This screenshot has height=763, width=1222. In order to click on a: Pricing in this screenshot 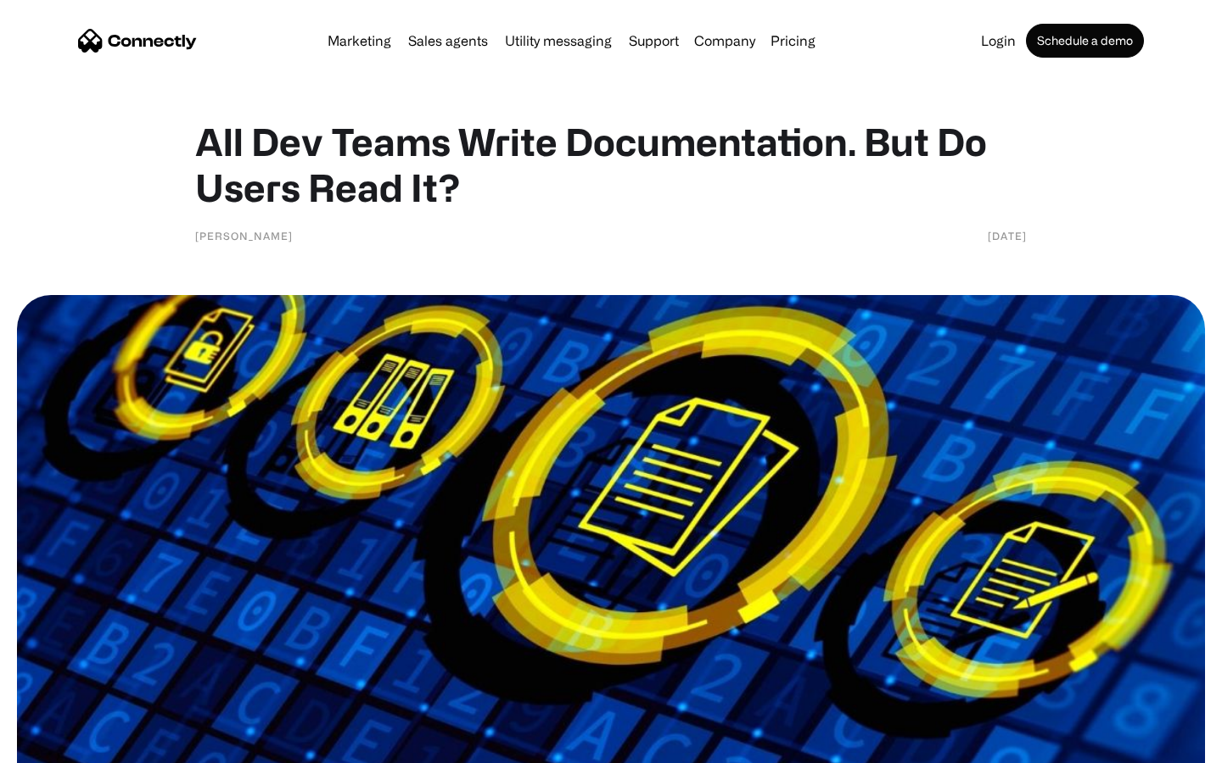, I will do `click(792, 41)`.